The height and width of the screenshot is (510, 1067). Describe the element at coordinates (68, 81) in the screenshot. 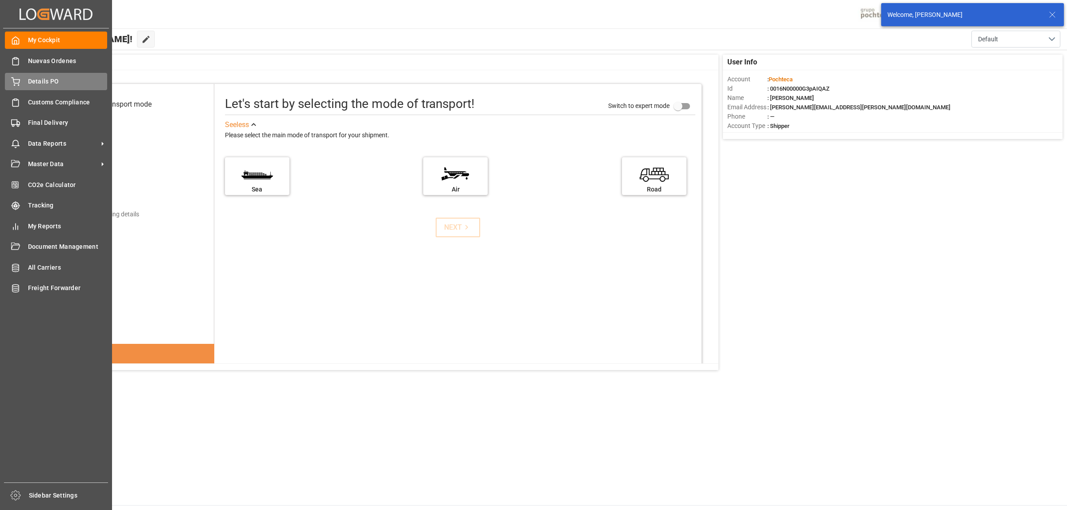

I see `span: Details PO` at that location.